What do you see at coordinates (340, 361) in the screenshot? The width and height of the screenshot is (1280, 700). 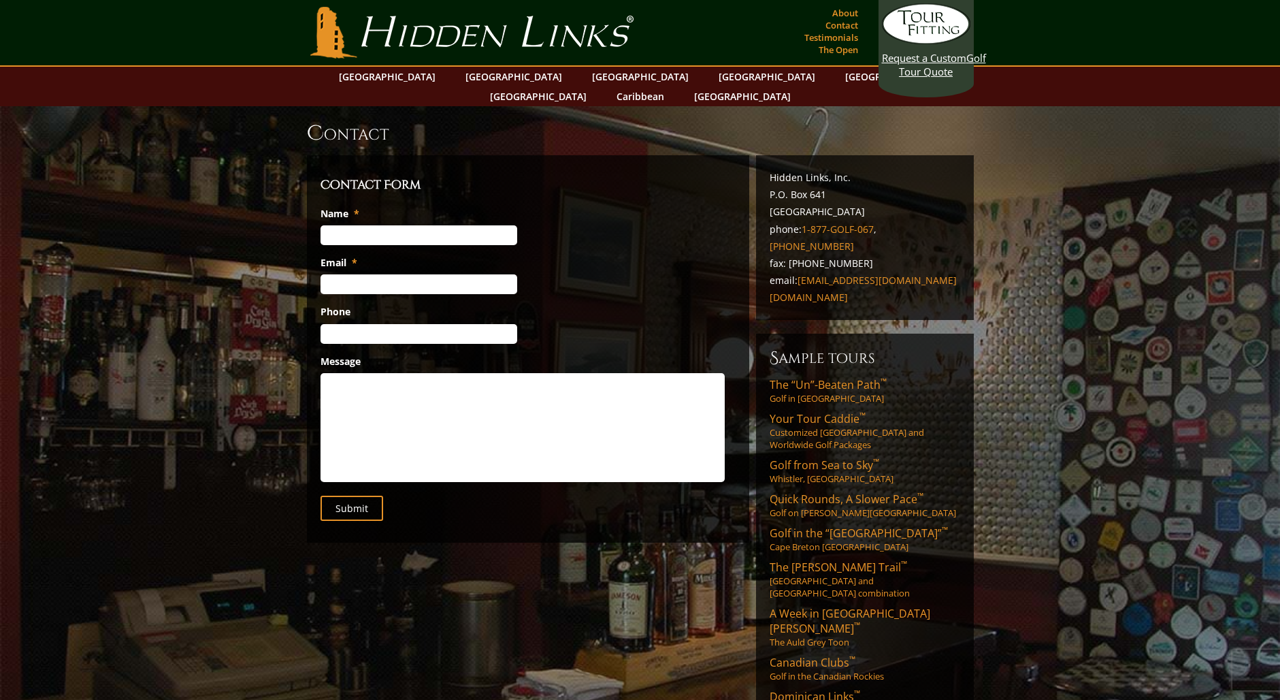 I see `label: Message` at bounding box center [340, 361].